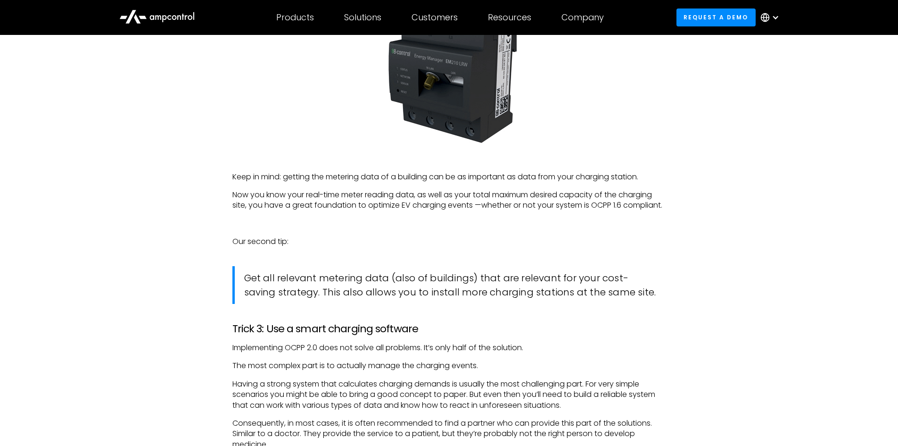 Image resolution: width=898 pixels, height=446 pixels. Describe the element at coordinates (295, 17) in the screenshot. I see `div: Products` at that location.